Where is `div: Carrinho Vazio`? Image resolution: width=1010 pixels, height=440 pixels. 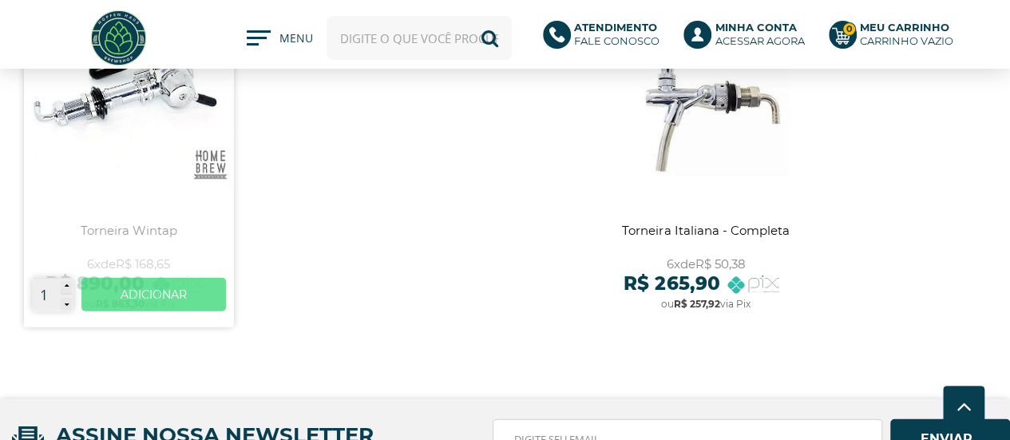
div: Carrinho Vazio is located at coordinates (906, 41).